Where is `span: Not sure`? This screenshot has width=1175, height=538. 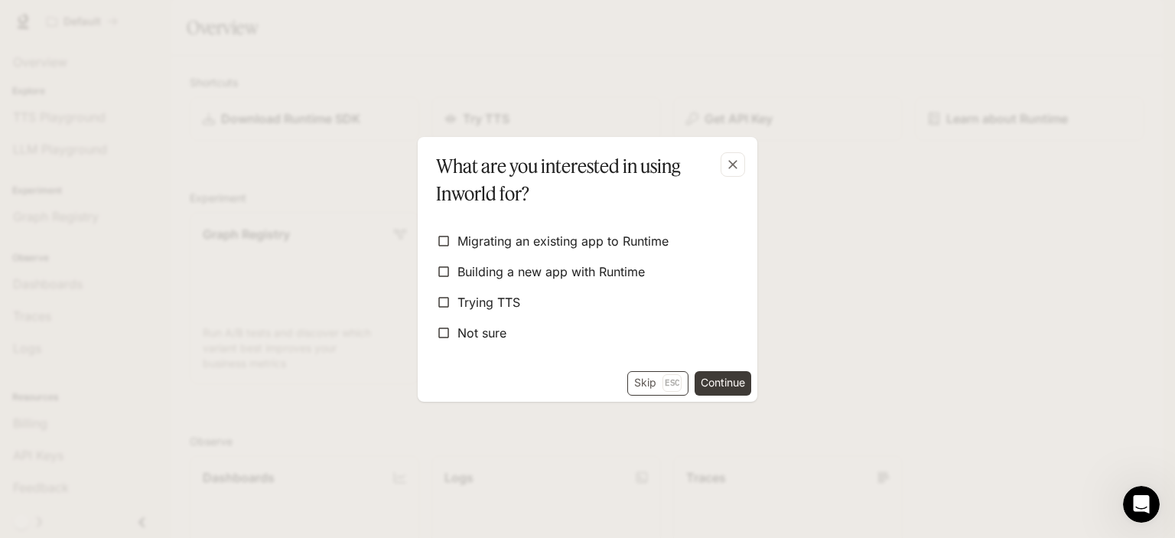
span: Not sure is located at coordinates (482, 333).